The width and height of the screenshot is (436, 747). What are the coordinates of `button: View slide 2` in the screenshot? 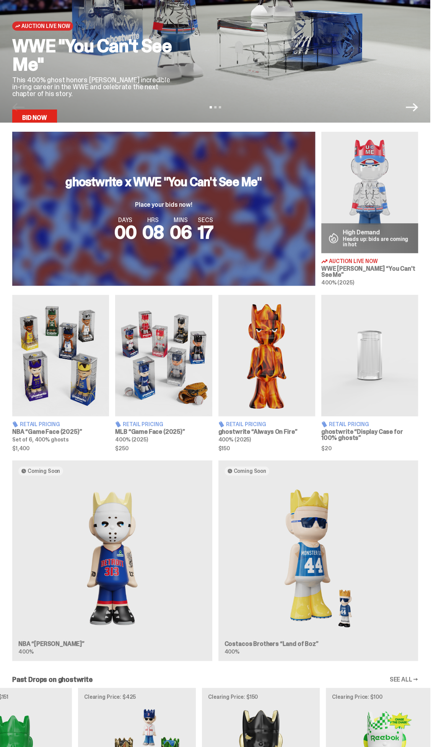 It's located at (216, 107).